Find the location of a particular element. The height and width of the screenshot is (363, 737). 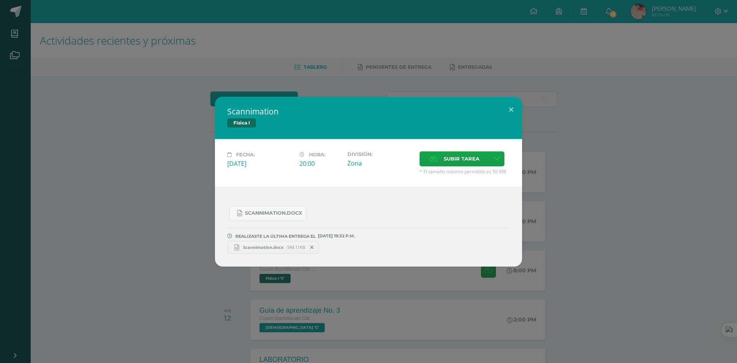

a: Scannimation.docx is located at coordinates (268, 213).